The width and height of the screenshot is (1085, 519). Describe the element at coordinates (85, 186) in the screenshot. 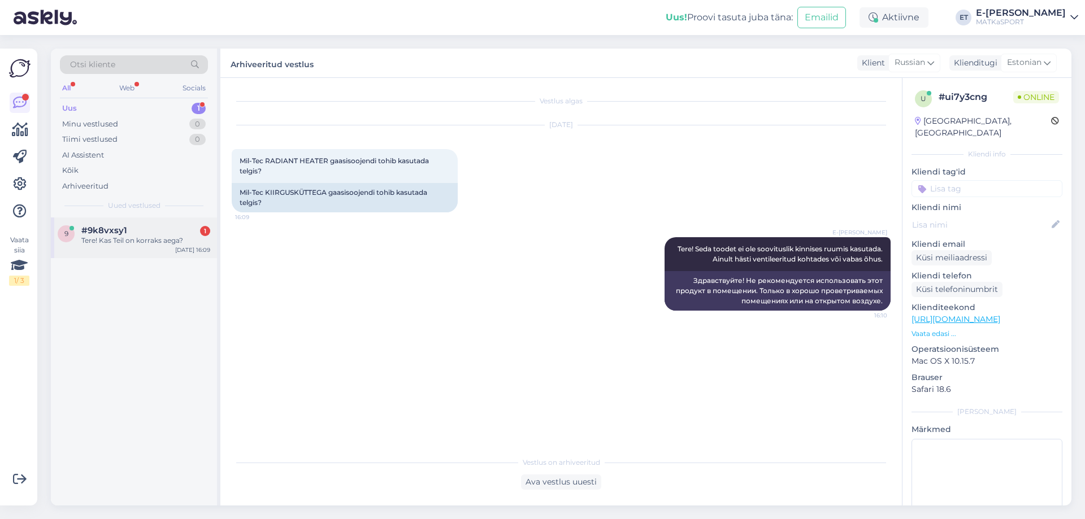

I see `div: Arhiveeritud` at that location.